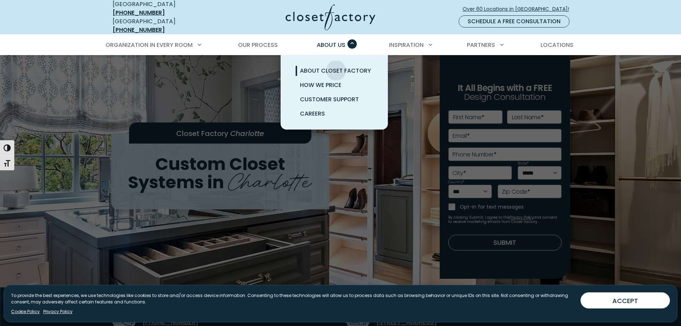  What do you see at coordinates (341, 45) in the screenshot?
I see `nav: Primary Menu` at bounding box center [341, 45].